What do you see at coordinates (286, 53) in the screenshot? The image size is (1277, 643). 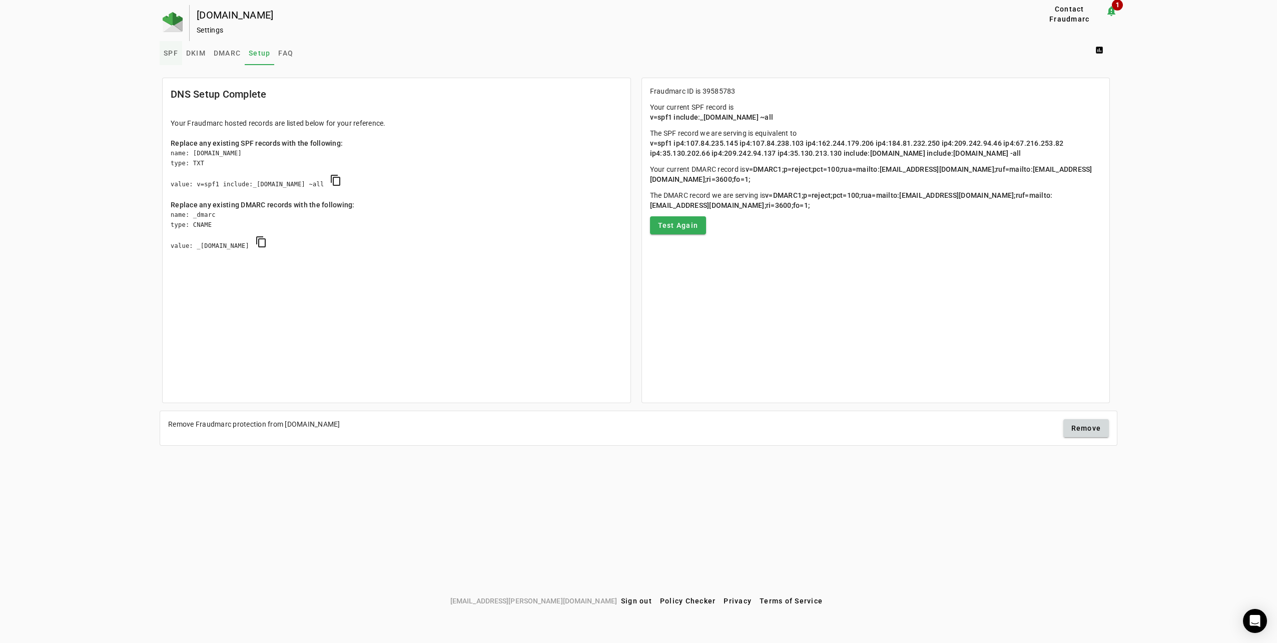 I see `span: FAQ` at bounding box center [286, 53].